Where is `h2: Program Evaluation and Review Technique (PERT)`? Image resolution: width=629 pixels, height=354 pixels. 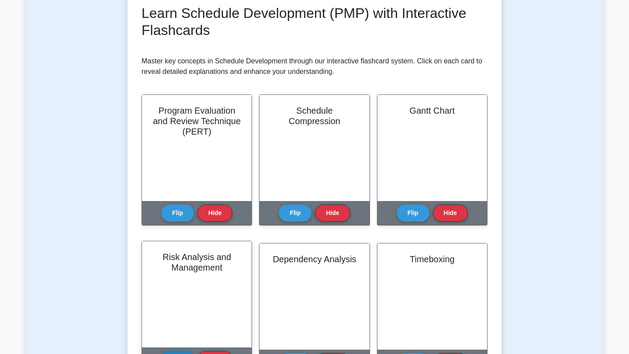
h2: Program Evaluation and Review Technique (PERT) is located at coordinates (197, 121).